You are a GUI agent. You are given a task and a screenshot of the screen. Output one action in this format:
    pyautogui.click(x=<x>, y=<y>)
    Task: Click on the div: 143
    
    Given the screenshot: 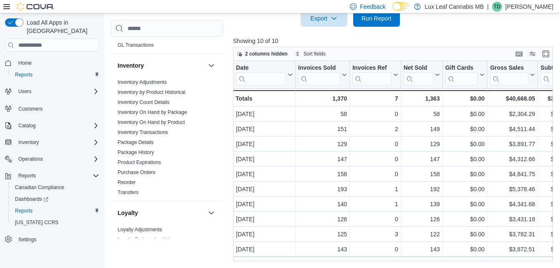 What is the action you would take?
    pyautogui.click(x=422, y=249)
    